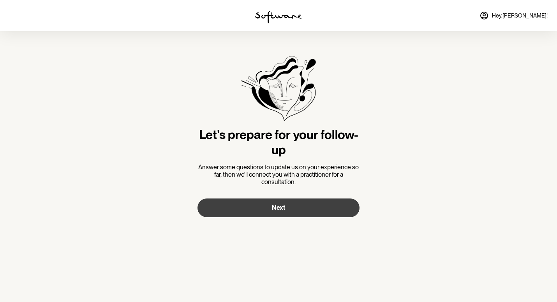  What do you see at coordinates (278, 142) in the screenshot?
I see `h3: Let's prepare for your follow-up` at bounding box center [278, 142].